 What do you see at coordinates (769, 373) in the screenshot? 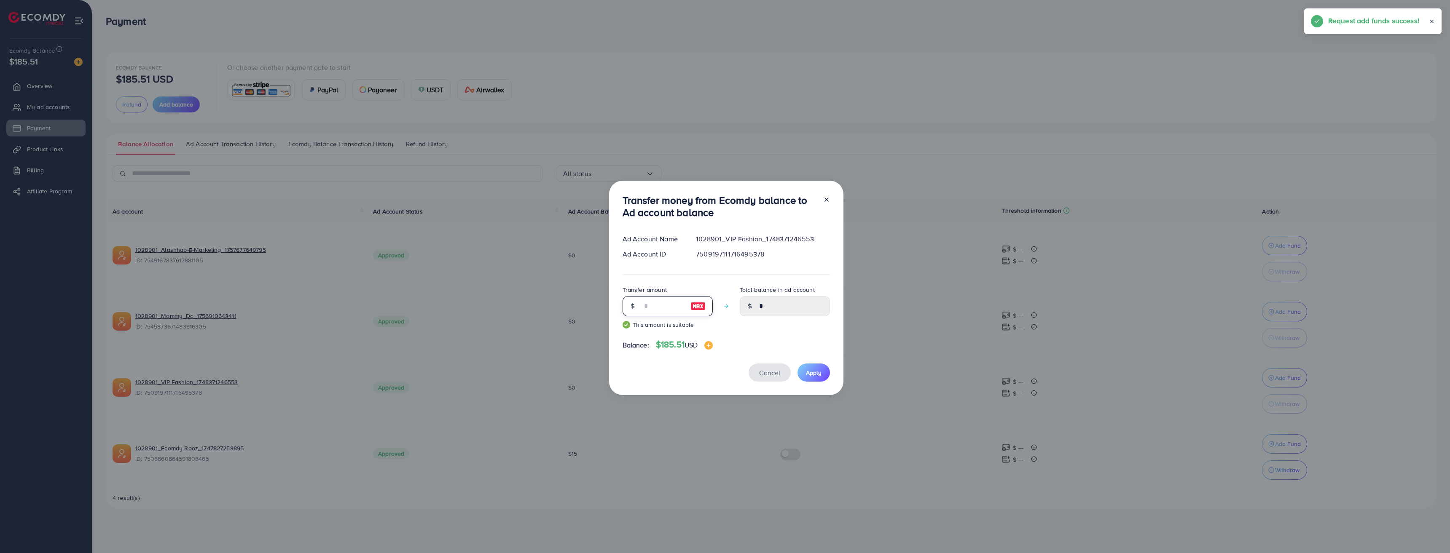
I see `button: Cancel` at bounding box center [769, 373].